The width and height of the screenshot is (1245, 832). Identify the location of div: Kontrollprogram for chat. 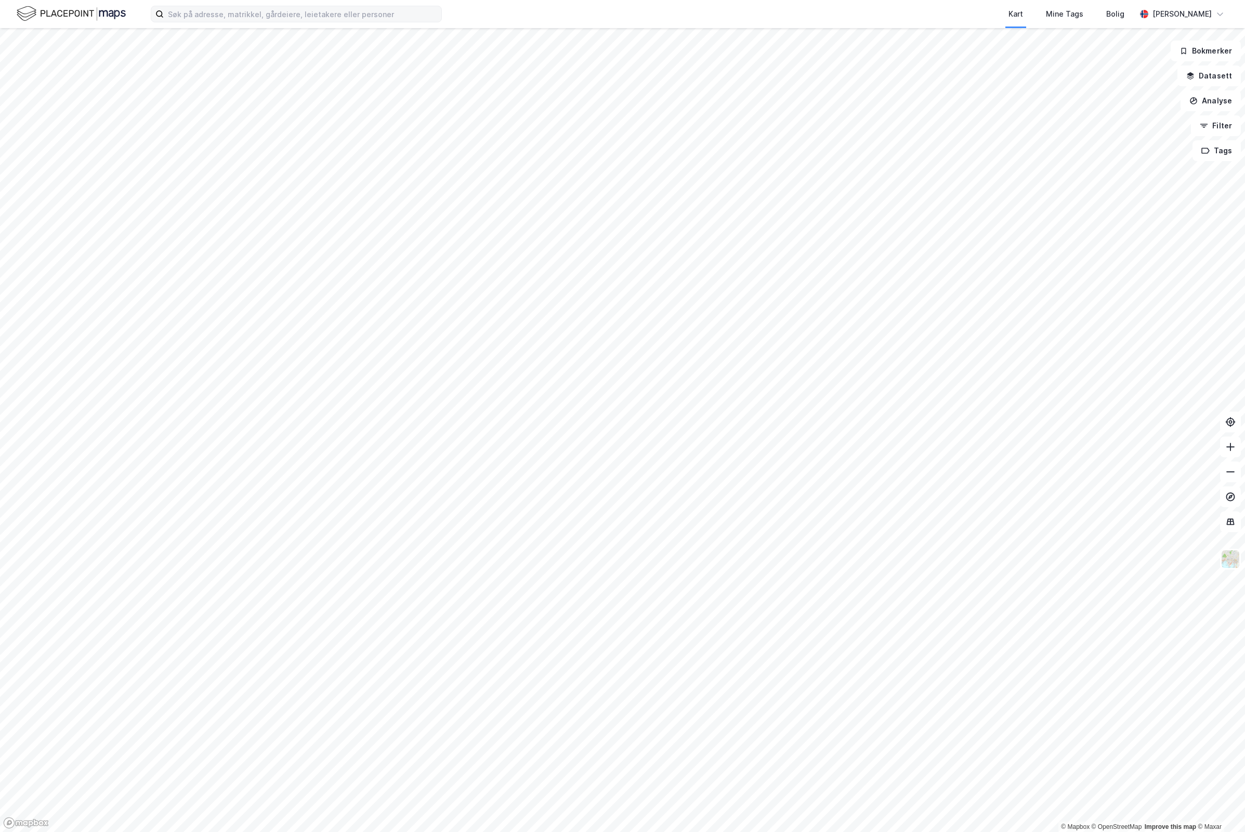
(1219, 807).